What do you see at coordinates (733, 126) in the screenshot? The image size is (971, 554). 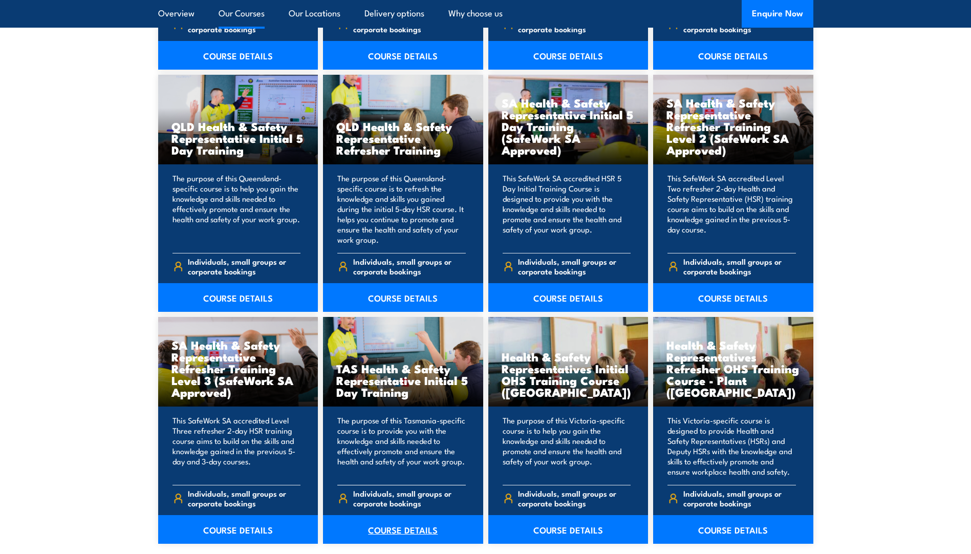 I see `h3: SA Health & Safety Representative Refresher Training Level 2 (SafeWork SA Approved)` at bounding box center [733, 126].